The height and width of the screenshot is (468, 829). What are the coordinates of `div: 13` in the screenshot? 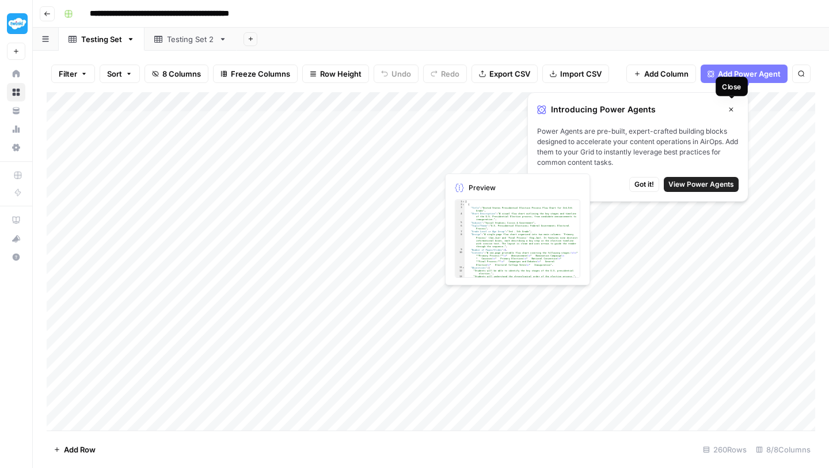 It's located at (460, 276).